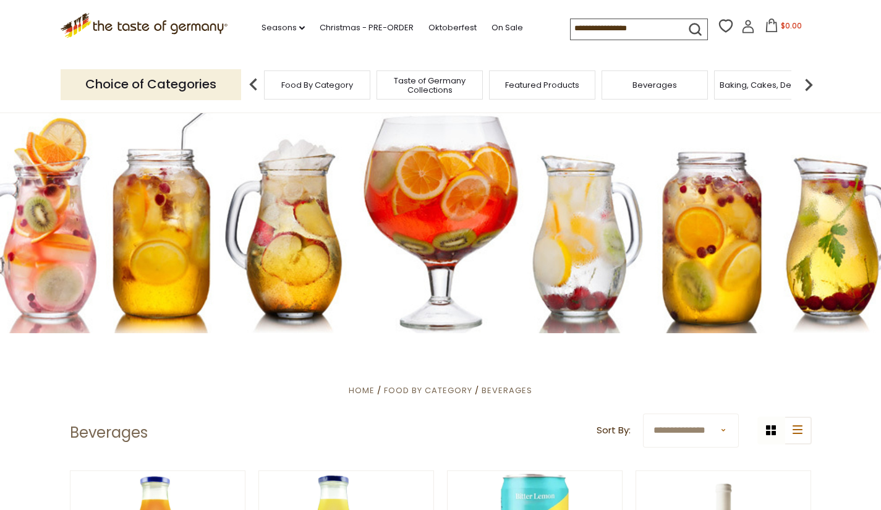 This screenshot has width=881, height=510. I want to click on a: Baking, Cakes, Desserts, so click(767, 85).